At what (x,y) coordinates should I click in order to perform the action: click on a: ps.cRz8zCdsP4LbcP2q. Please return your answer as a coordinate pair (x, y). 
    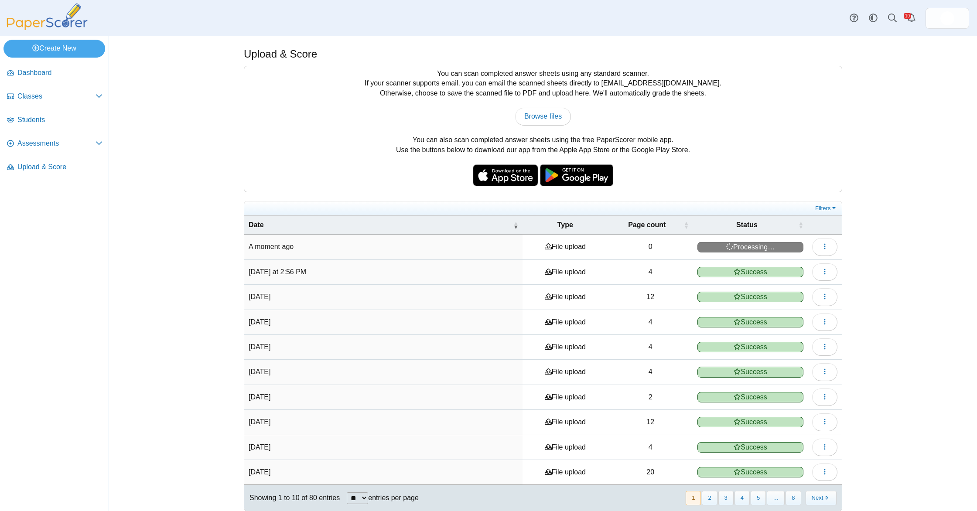
    Looking at the image, I should click on (947, 18).